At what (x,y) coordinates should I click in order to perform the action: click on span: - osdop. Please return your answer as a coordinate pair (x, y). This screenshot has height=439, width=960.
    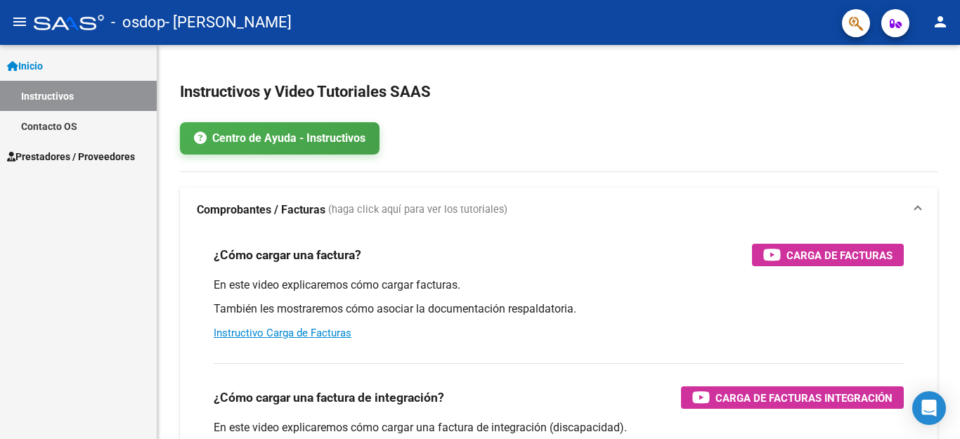
    Looking at the image, I should click on (138, 22).